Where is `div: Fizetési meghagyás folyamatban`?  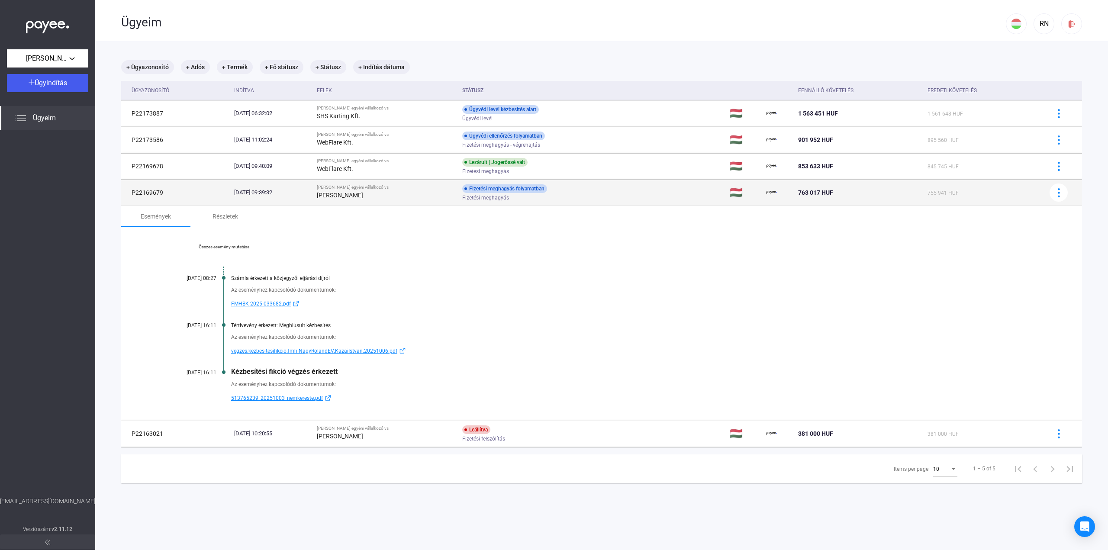
div: Fizetési meghagyás folyamatban is located at coordinates (504, 189).